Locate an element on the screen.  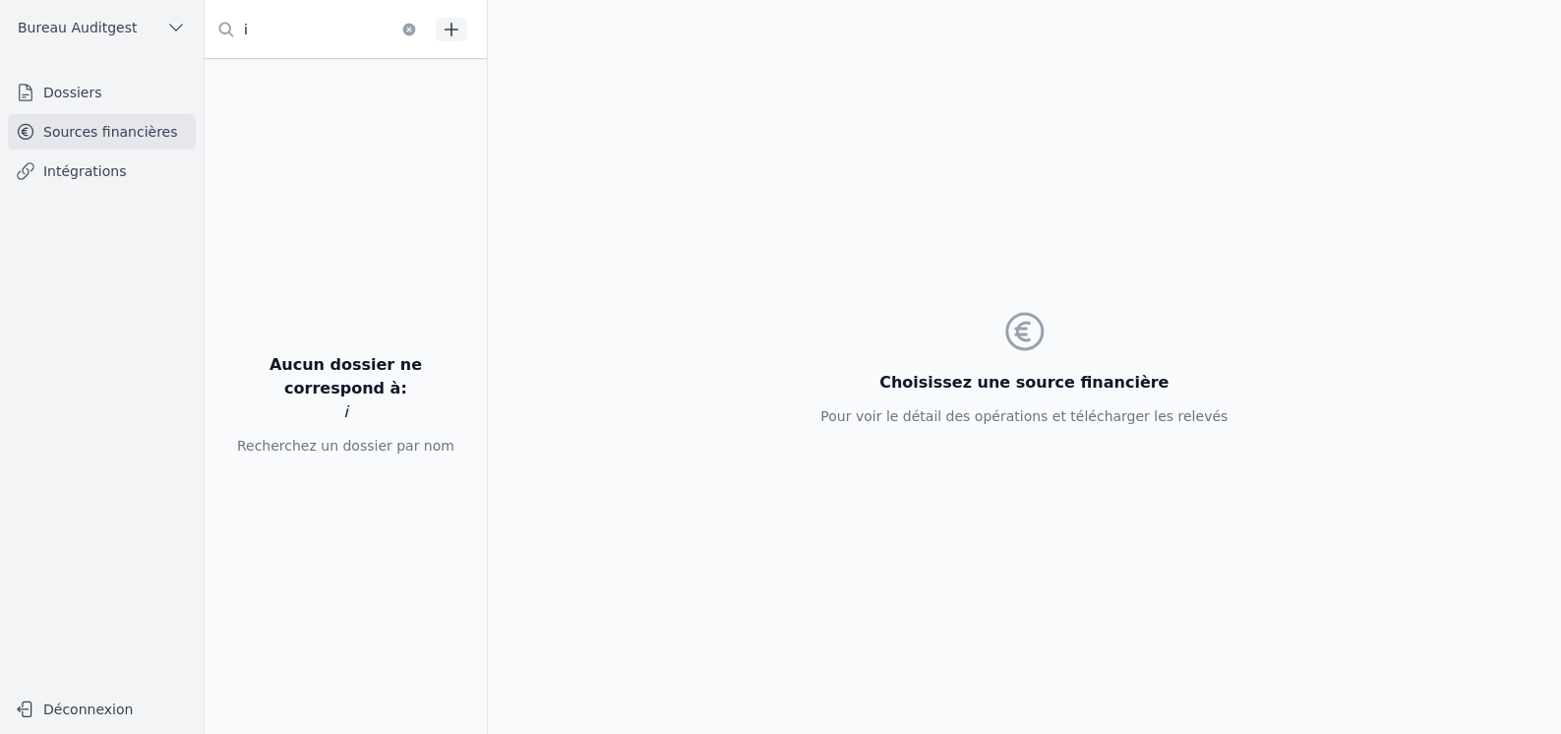
button: Déconnexion is located at coordinates (101, 709).